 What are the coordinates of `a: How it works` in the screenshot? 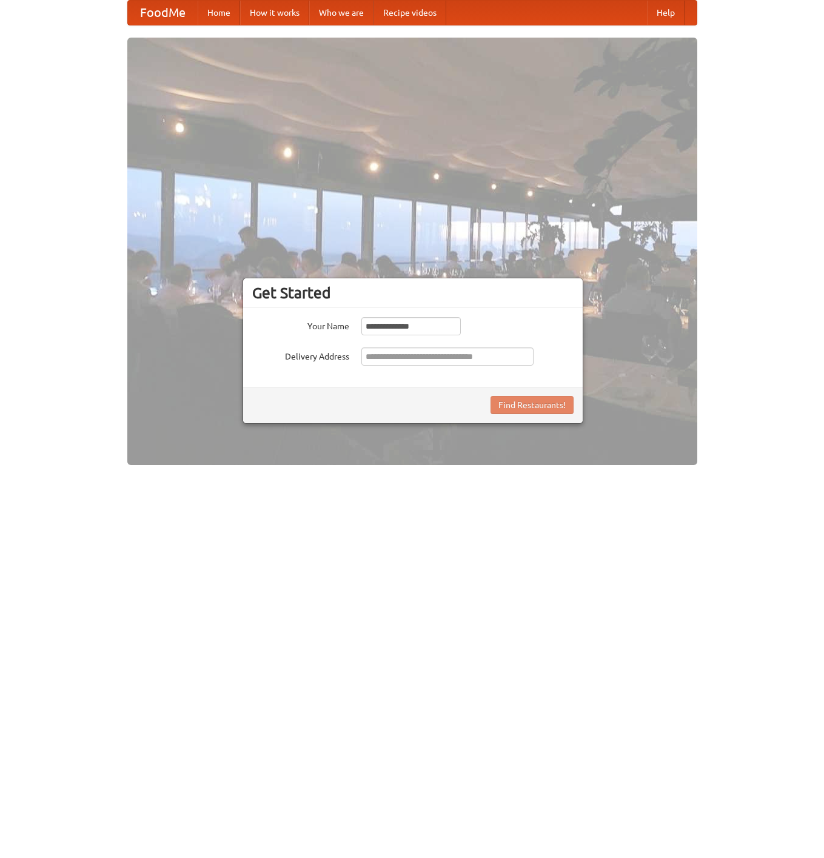 It's located at (275, 13).